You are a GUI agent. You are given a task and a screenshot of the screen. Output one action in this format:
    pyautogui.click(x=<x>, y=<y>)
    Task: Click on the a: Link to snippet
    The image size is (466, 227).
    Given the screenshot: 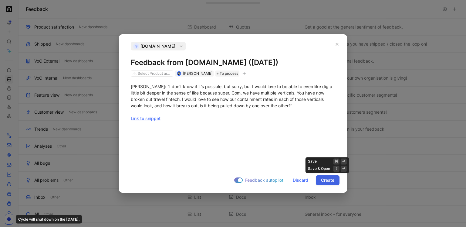 What is the action you would take?
    pyautogui.click(x=146, y=118)
    